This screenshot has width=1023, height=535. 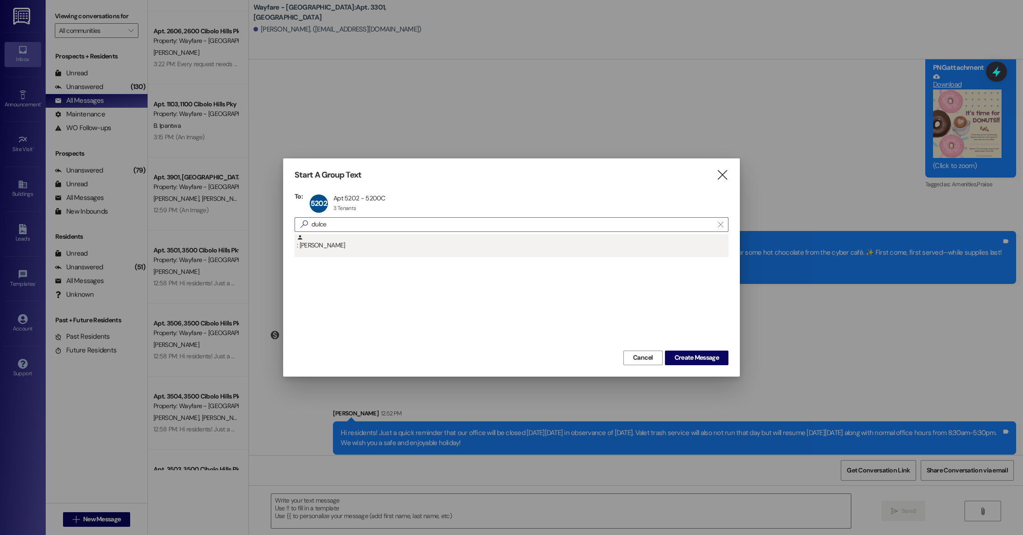 What do you see at coordinates (643, 358) in the screenshot?
I see `button: Cancel` at bounding box center [643, 358].